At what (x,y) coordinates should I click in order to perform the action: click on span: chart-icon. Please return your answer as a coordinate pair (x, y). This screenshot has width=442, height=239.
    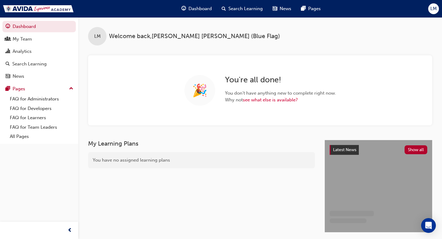
    Looking at the image, I should click on (8, 52).